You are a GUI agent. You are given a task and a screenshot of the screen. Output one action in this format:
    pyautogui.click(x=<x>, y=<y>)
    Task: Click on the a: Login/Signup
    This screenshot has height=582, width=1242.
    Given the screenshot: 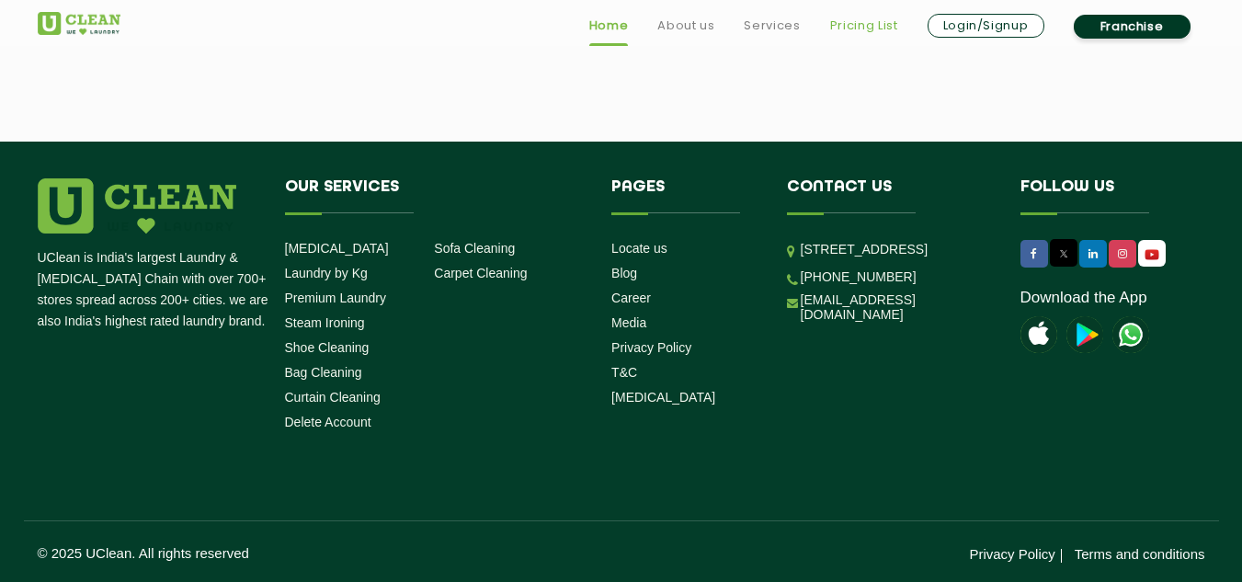 What is the action you would take?
    pyautogui.click(x=985, y=26)
    